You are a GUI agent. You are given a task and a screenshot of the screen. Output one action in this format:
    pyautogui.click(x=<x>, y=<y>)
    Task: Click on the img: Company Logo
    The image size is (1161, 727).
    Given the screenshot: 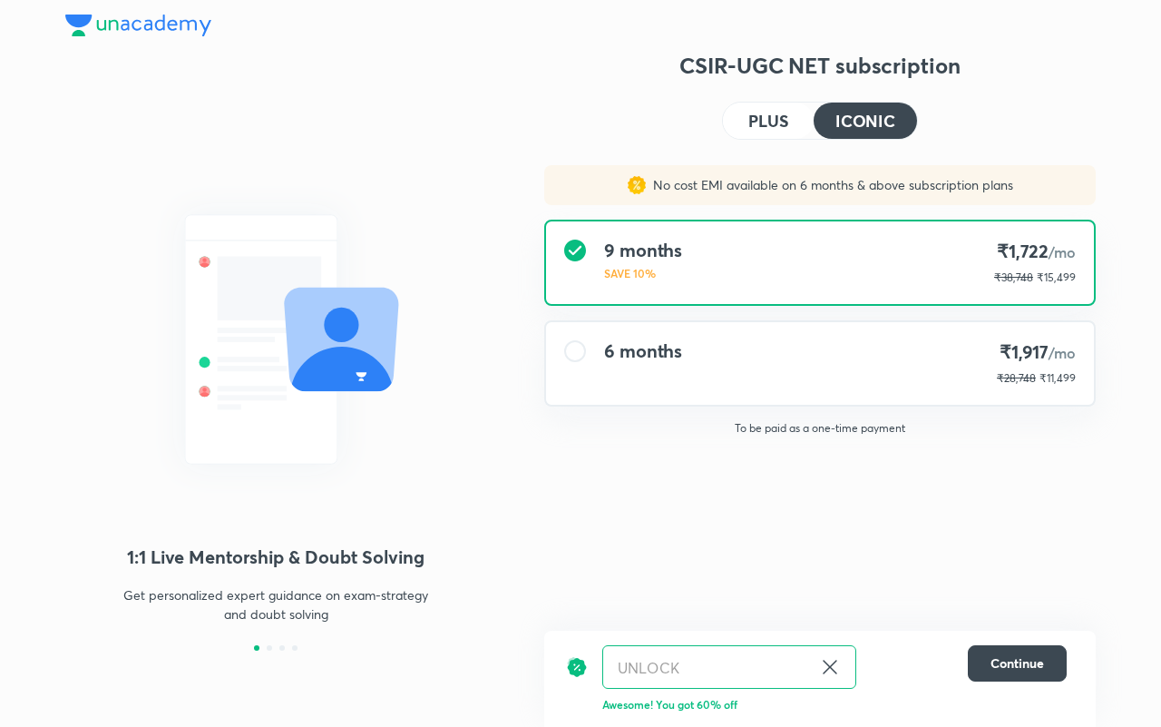 What is the action you would take?
    pyautogui.click(x=138, y=25)
    